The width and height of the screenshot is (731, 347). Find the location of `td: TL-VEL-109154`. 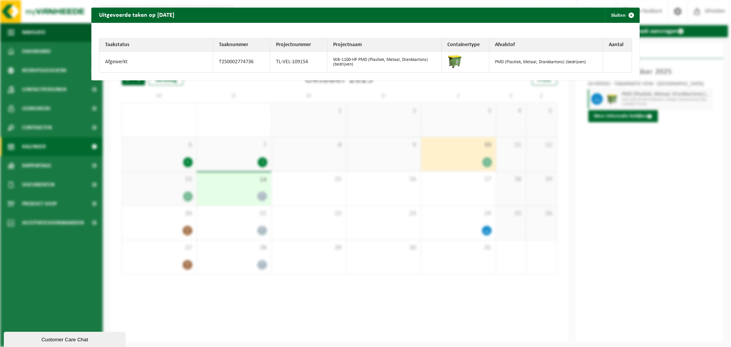

td: TL-VEL-109154 is located at coordinates (299, 62).